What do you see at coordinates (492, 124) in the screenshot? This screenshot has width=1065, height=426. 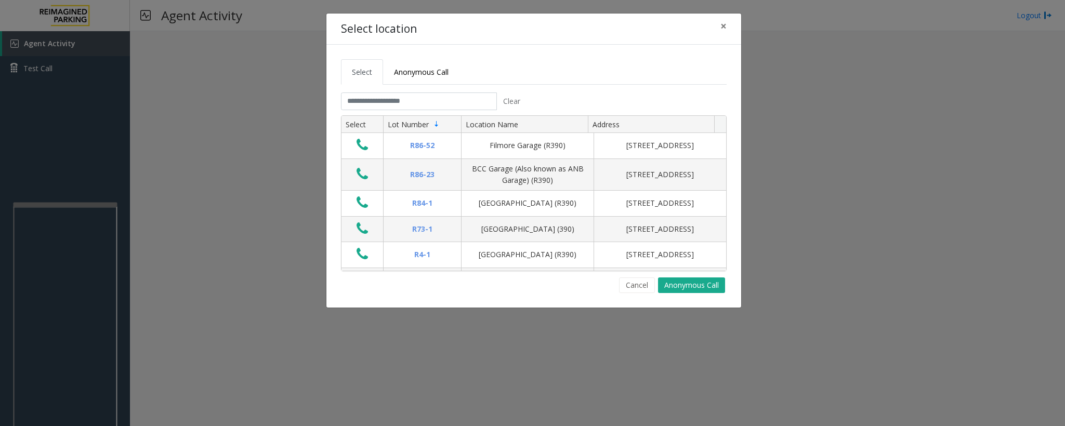 I see `span: Location Name` at bounding box center [492, 124].